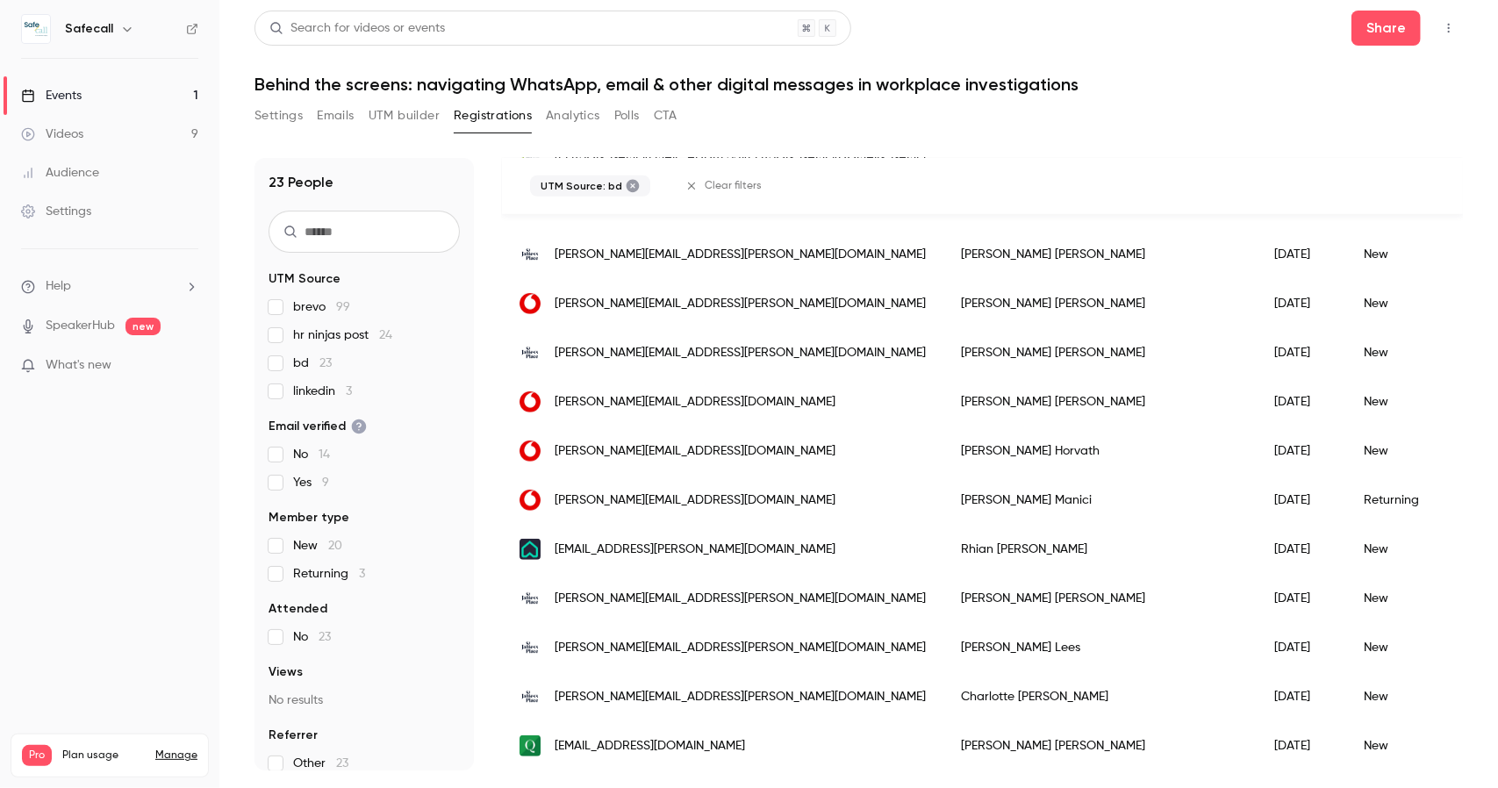 The height and width of the screenshot is (788, 1498). I want to click on span: new, so click(143, 326).